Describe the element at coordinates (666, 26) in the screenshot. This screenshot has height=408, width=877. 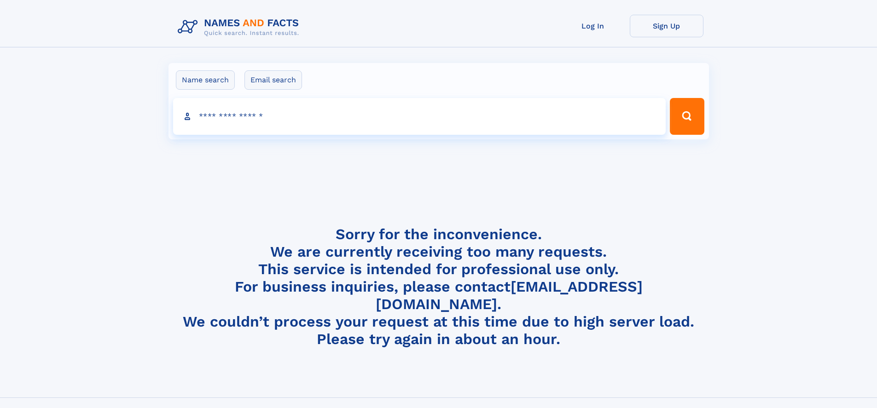
I see `a: Sign Up` at that location.